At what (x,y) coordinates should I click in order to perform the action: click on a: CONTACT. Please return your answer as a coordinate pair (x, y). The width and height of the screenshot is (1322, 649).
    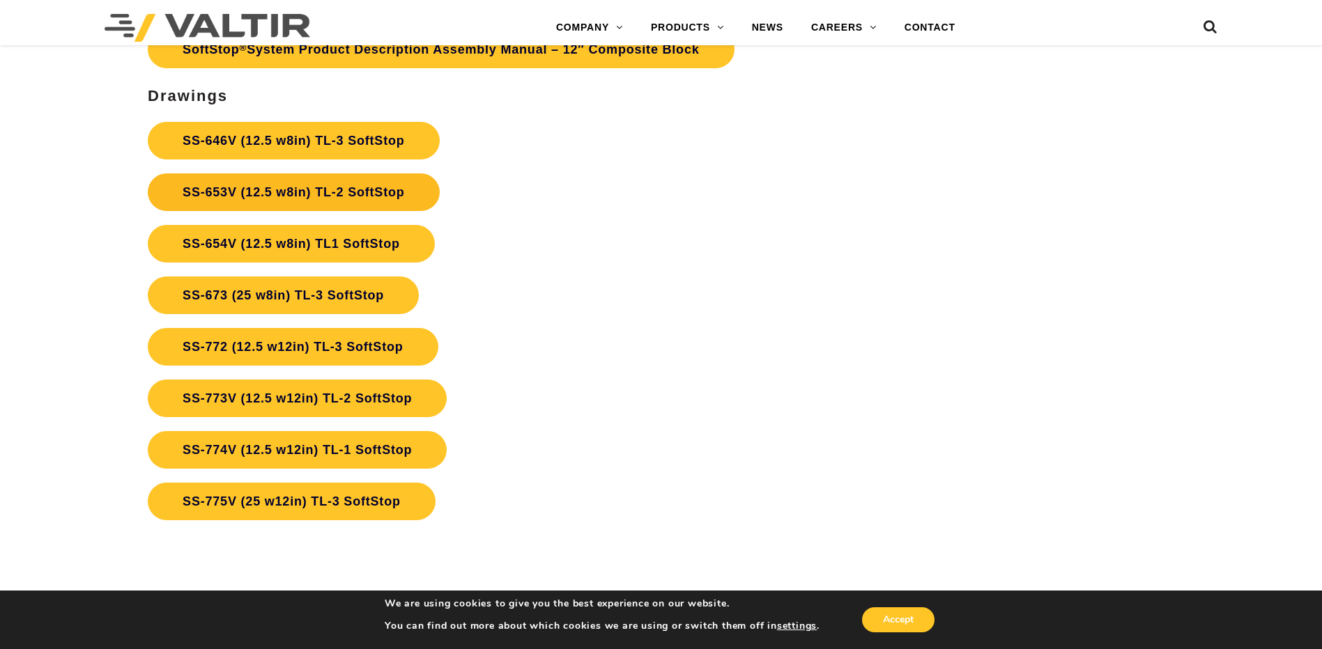
    Looking at the image, I should click on (930, 28).